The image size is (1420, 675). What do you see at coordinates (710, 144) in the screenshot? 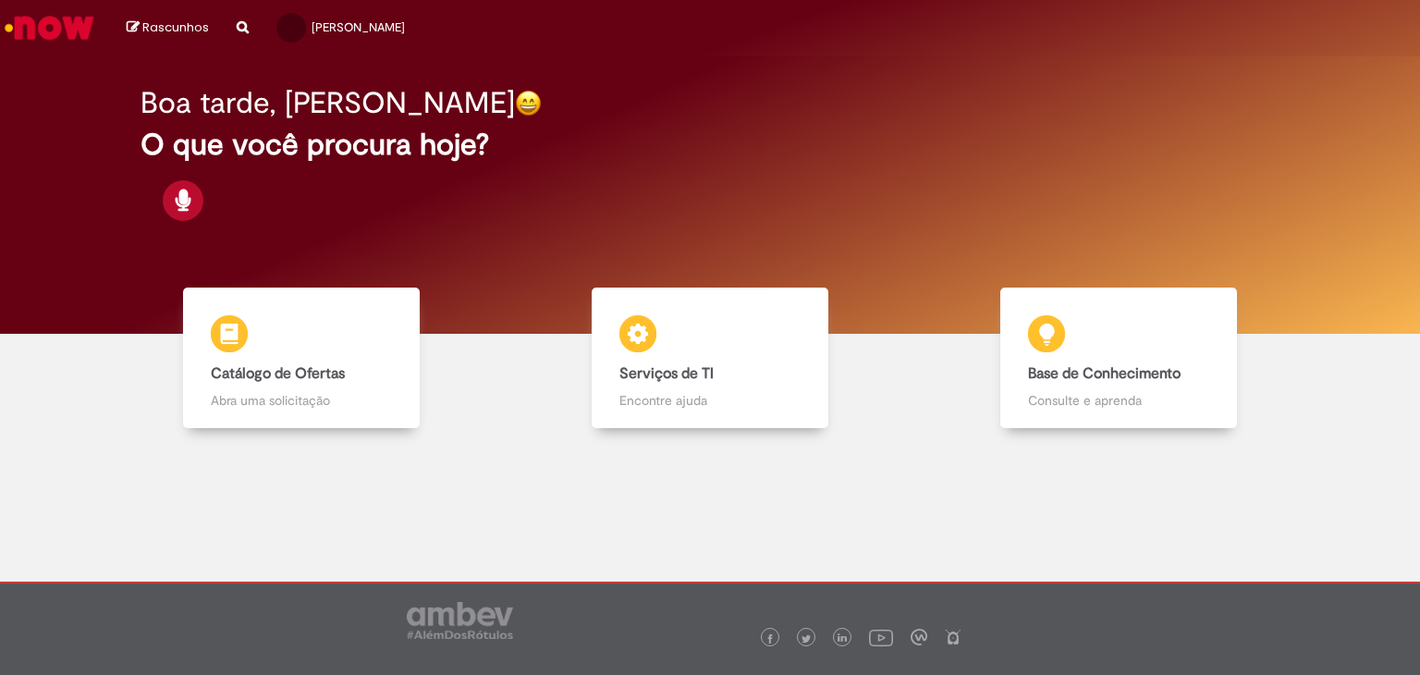
I see `h2: O que você procura hoje?` at bounding box center [710, 144].